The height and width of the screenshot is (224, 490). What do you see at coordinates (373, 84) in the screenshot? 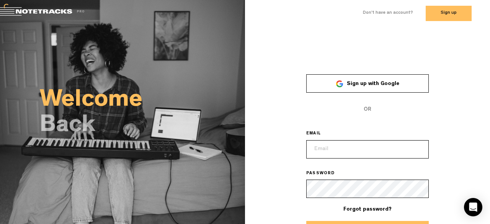
I see `span: Sign up with Google` at bounding box center [373, 84].